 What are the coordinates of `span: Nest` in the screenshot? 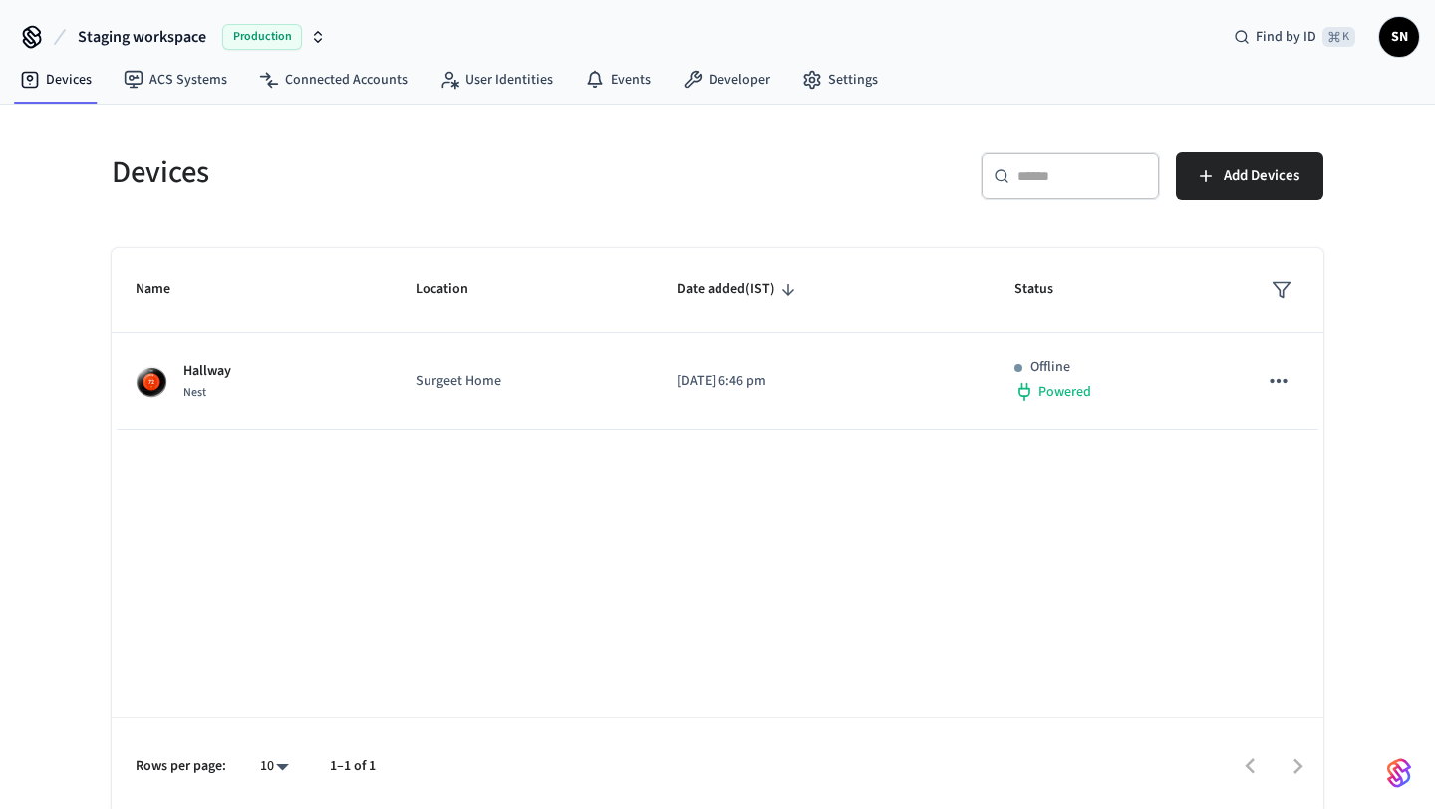 It's located at (194, 392).